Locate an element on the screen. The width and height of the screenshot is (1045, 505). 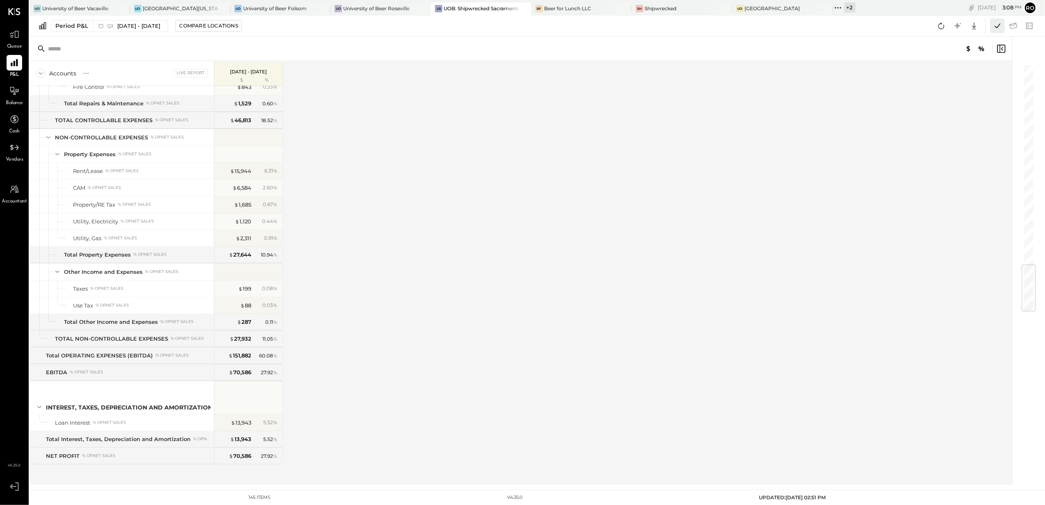
div: + 2 is located at coordinates (850, 7).